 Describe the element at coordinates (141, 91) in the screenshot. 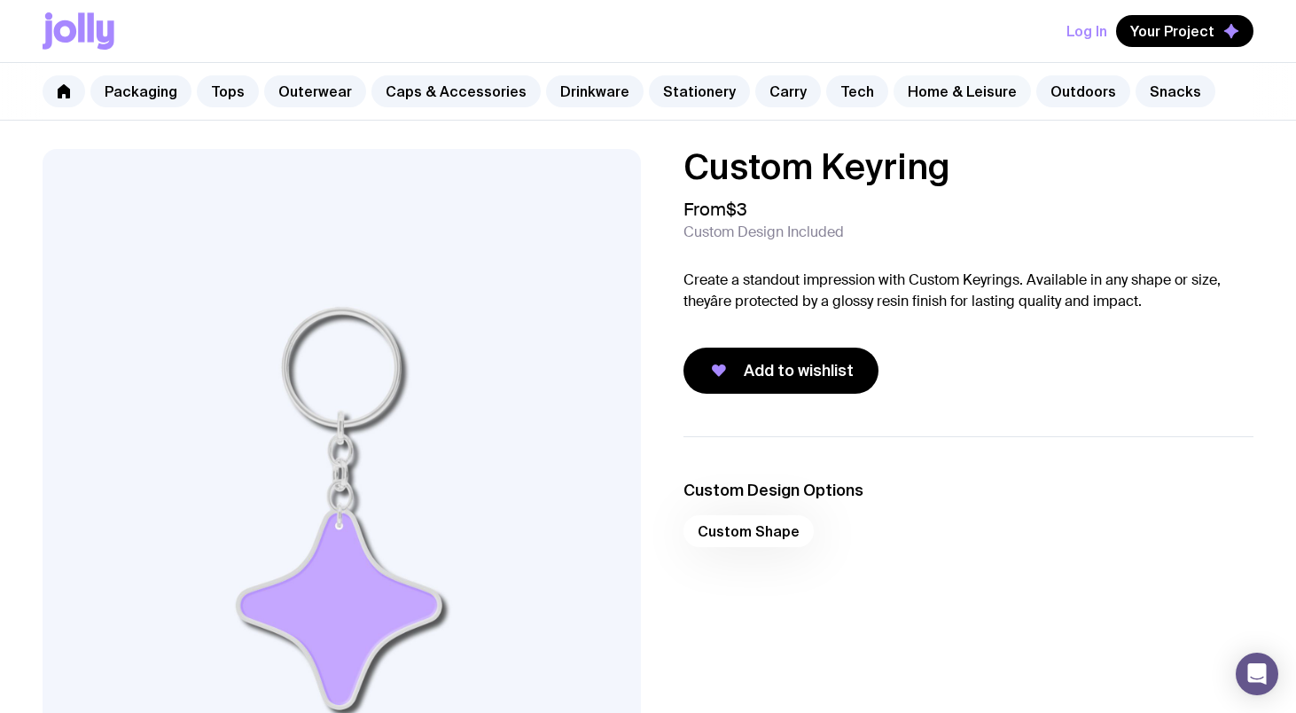

I see `a: Packaging` at that location.